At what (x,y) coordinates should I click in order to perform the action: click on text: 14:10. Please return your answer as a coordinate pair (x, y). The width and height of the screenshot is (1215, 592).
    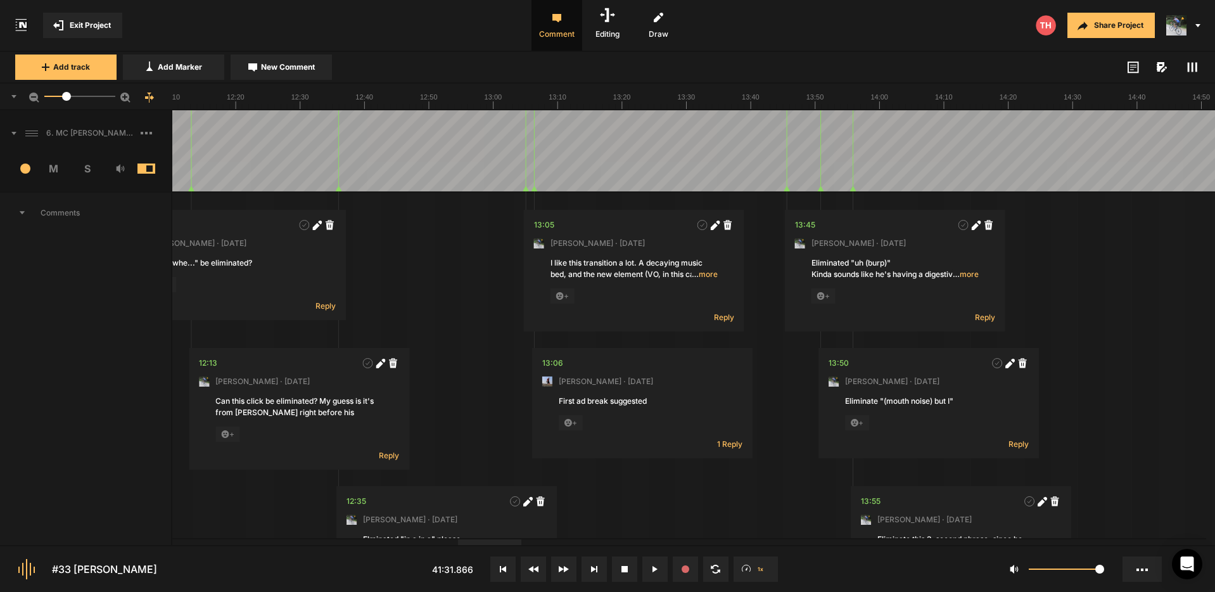
    Looking at the image, I should click on (944, 97).